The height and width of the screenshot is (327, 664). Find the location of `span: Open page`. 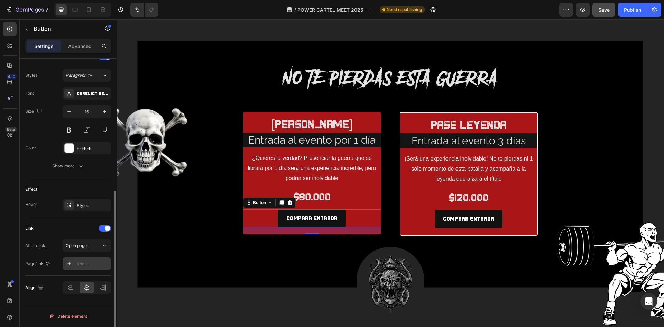

span: Open page is located at coordinates (76, 245).